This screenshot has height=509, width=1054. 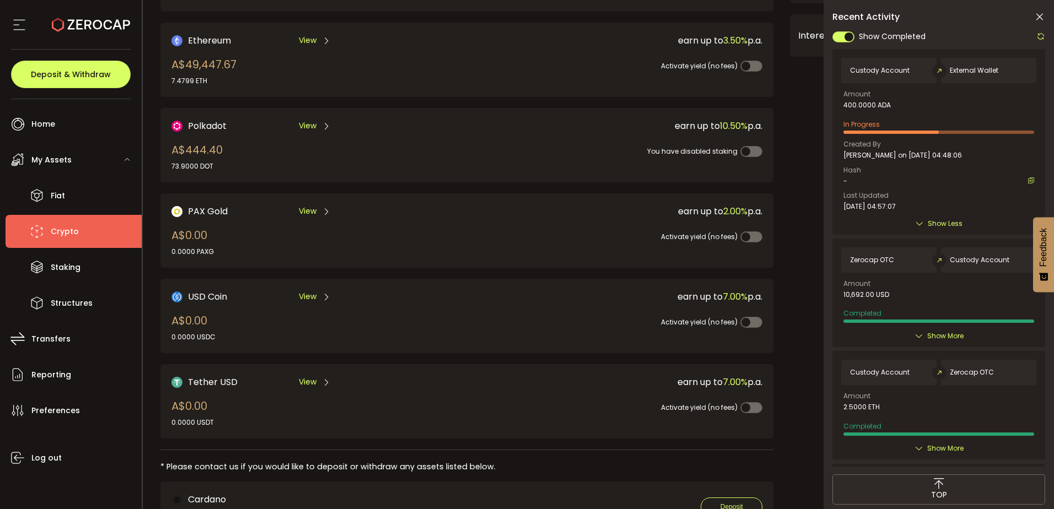 What do you see at coordinates (51, 339) in the screenshot?
I see `span: Transfers` at bounding box center [51, 339].